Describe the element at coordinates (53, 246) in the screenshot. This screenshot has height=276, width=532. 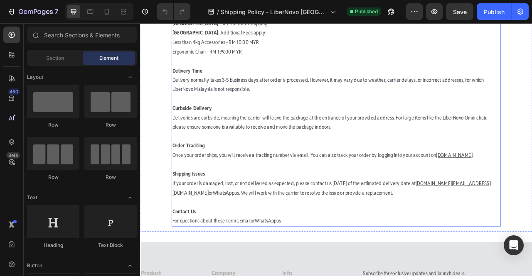
I see `div: Heading` at that location.